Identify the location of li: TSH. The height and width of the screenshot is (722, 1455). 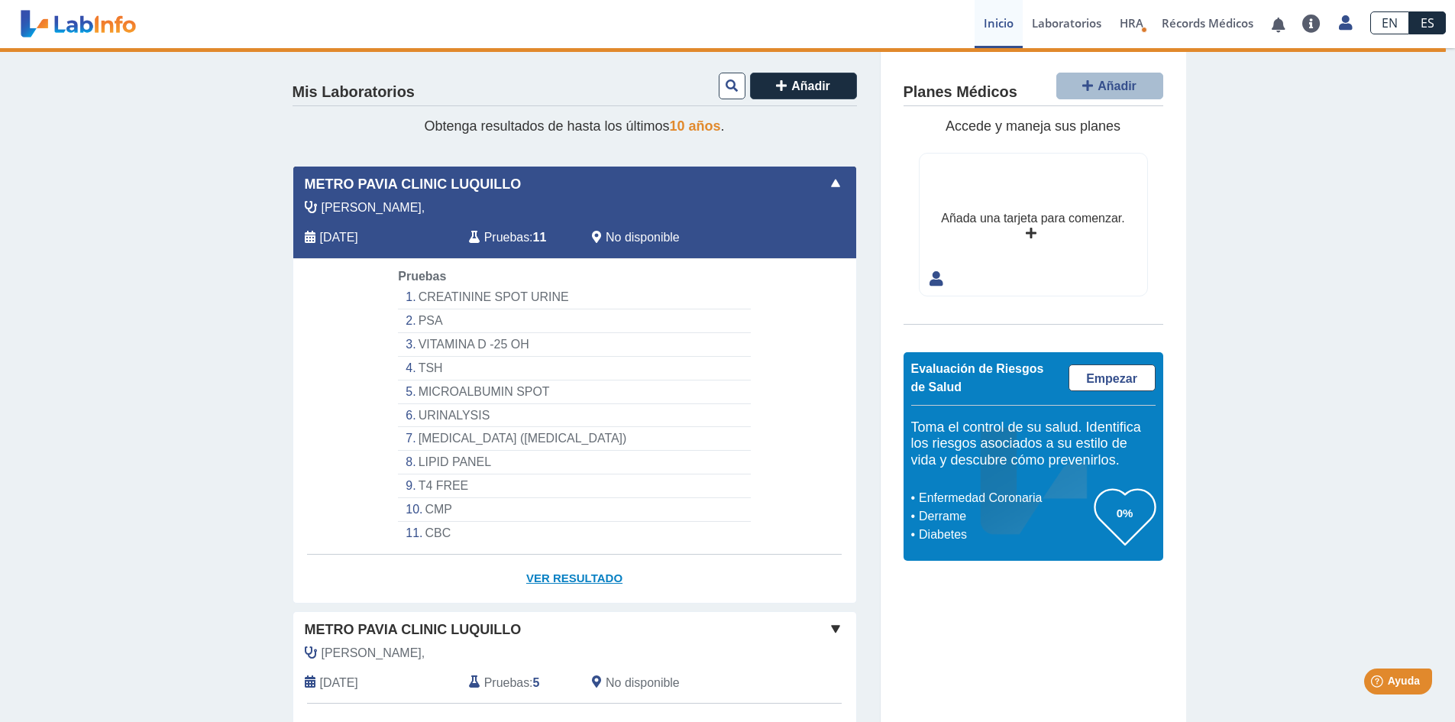
(573, 368).